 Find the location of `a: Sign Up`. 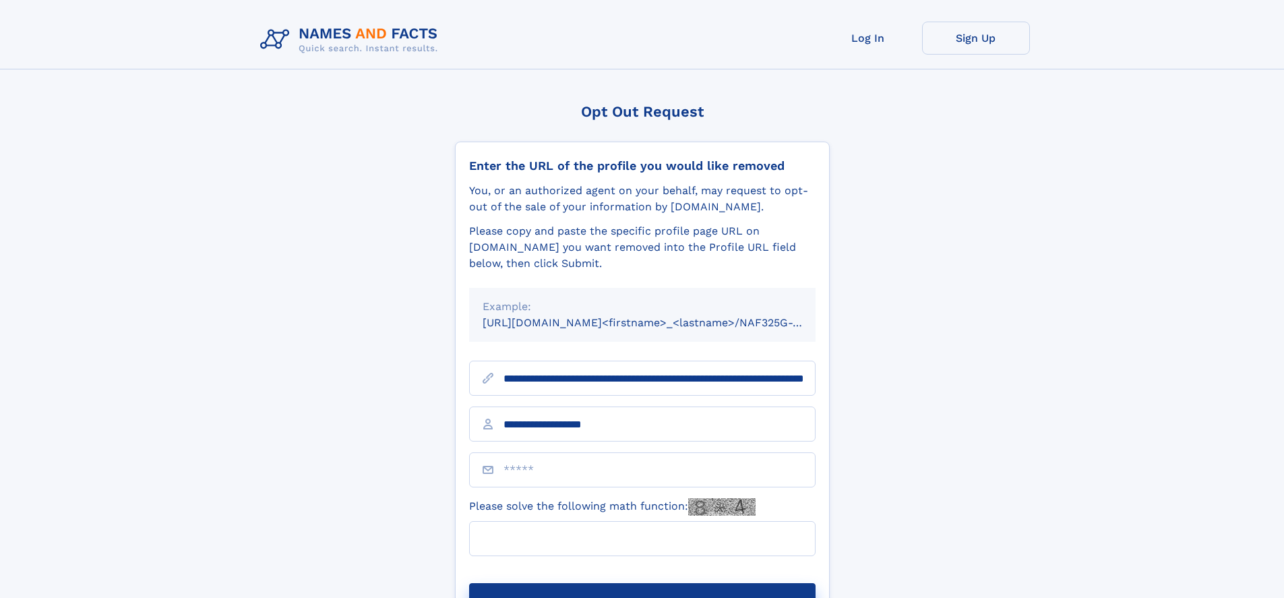

a: Sign Up is located at coordinates (976, 38).